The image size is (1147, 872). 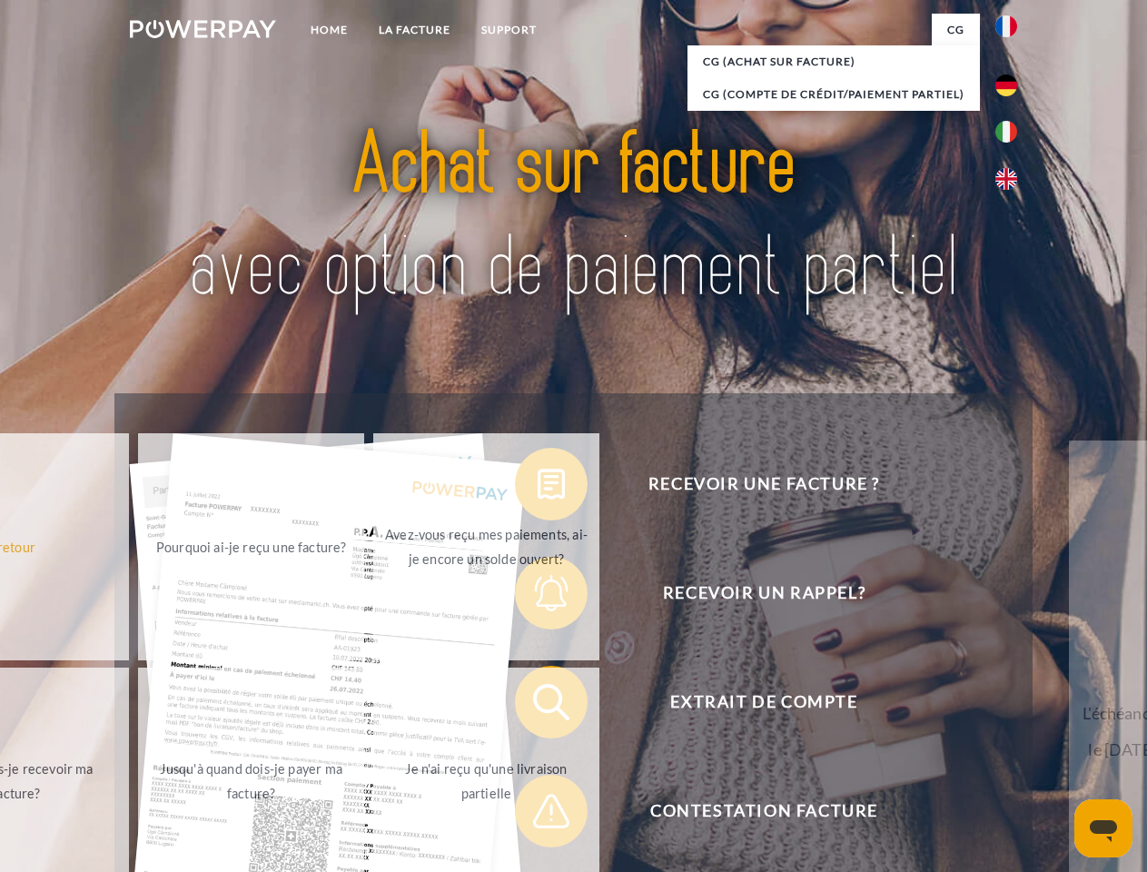 What do you see at coordinates (751, 702) in the screenshot?
I see `button: Extrait de compte` at bounding box center [751, 702].